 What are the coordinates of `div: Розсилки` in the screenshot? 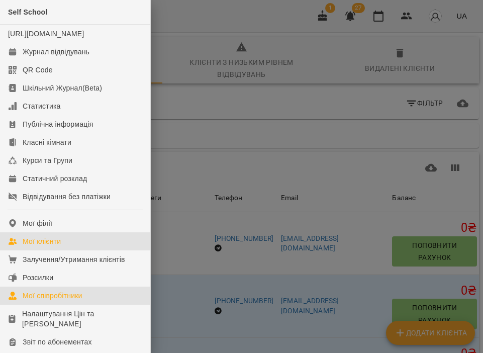 It's located at (38, 277).